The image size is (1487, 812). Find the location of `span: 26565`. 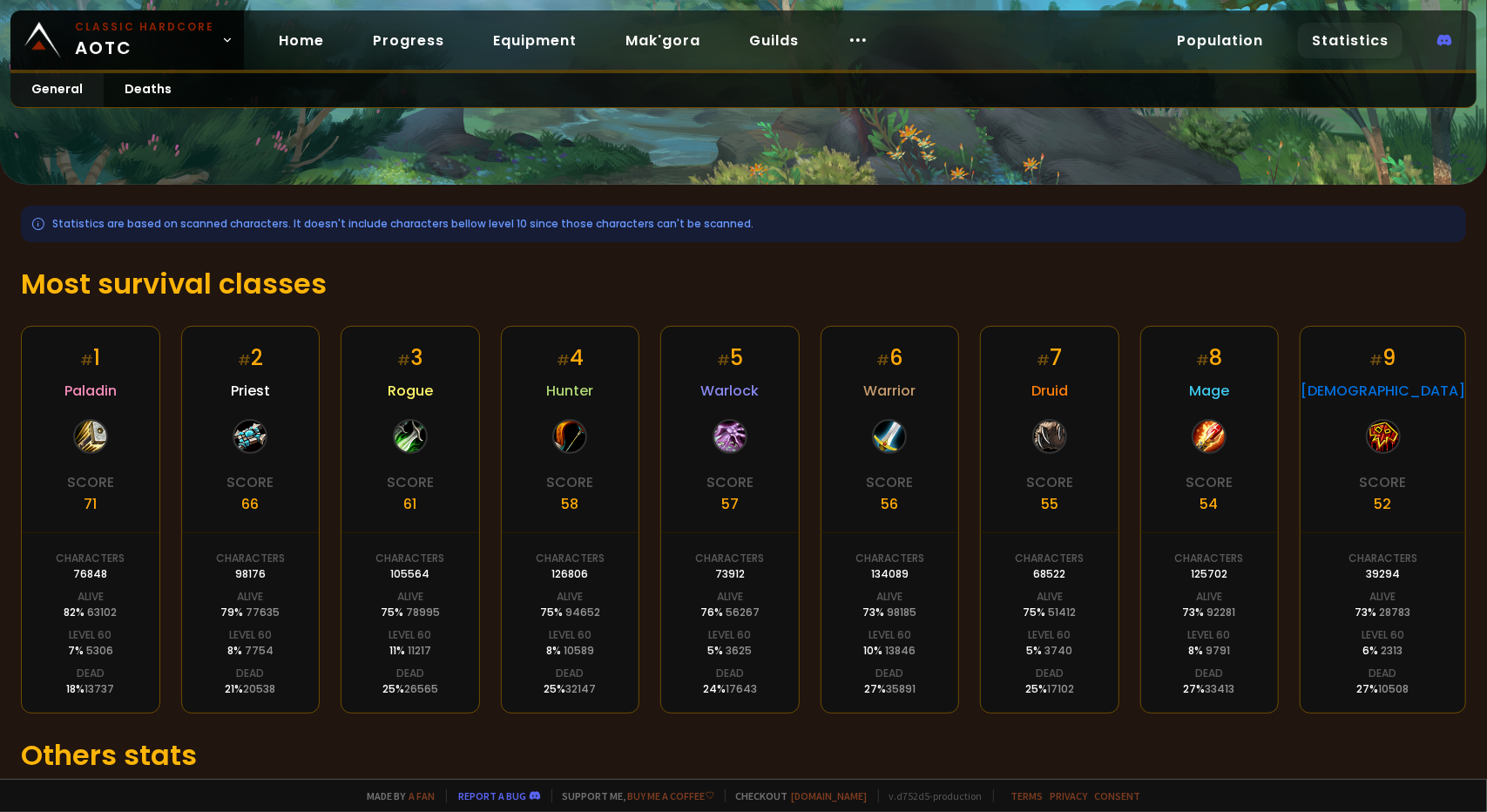

span: 26565 is located at coordinates (420, 688).